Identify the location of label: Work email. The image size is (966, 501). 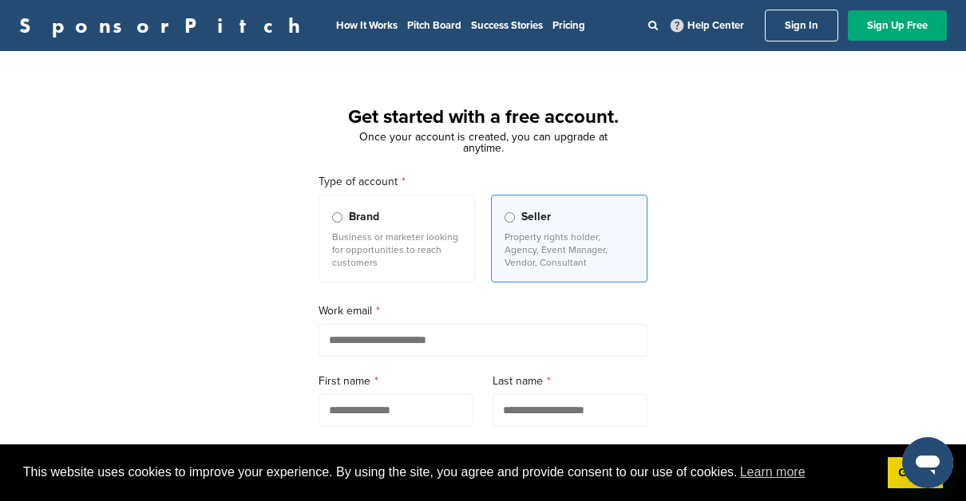
(483, 311).